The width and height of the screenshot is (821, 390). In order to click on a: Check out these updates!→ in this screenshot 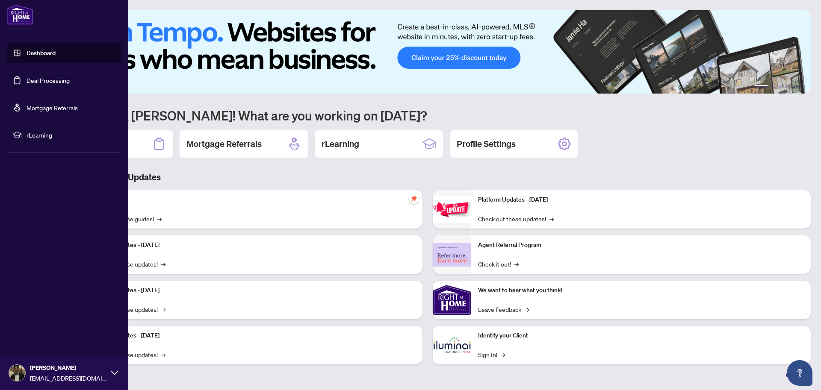, I will do `click(515, 219)`.